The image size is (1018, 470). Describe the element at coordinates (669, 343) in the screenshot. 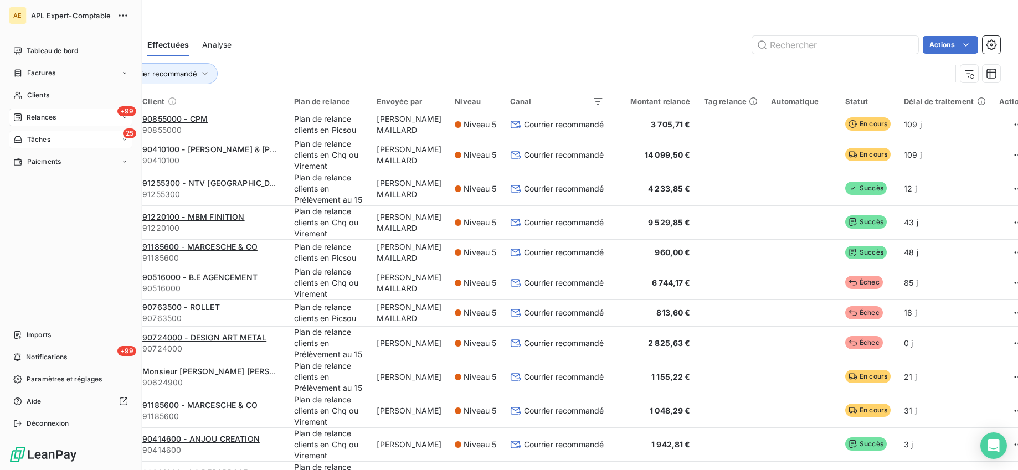

I see `span: 2 825,63 €` at that location.